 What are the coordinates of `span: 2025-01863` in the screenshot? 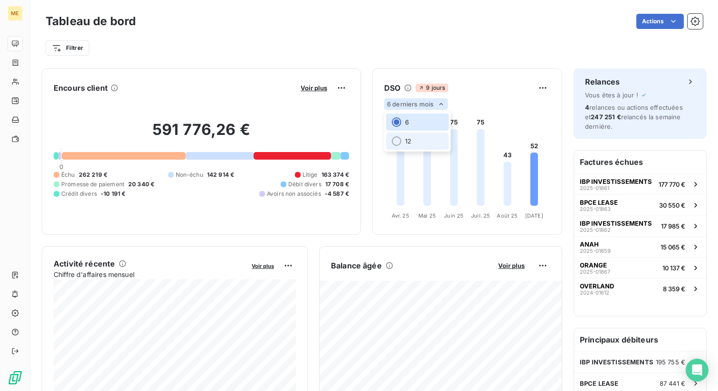 It's located at (595, 209).